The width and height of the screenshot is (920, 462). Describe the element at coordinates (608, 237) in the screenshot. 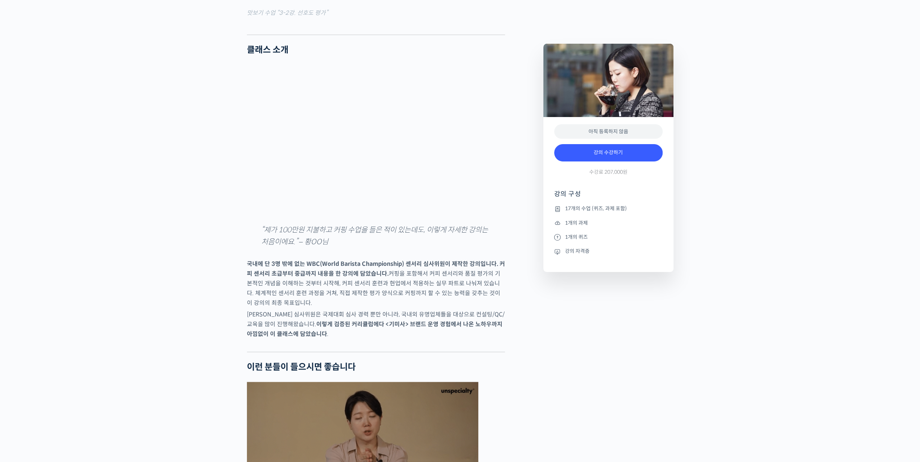

I see `li: 1개의 퀴즈` at that location.